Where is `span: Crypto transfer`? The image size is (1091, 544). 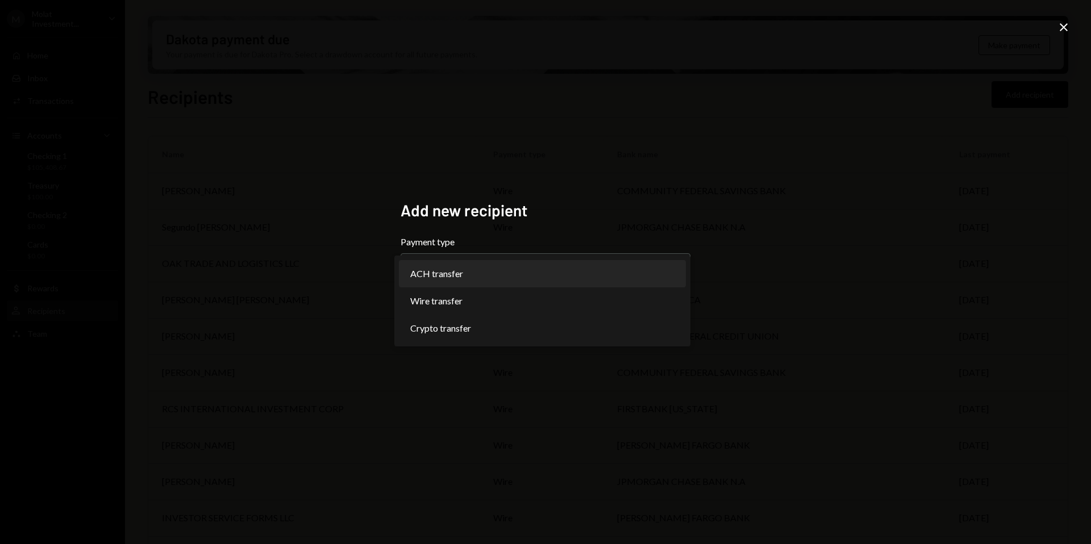
span: Crypto transfer is located at coordinates (440, 328).